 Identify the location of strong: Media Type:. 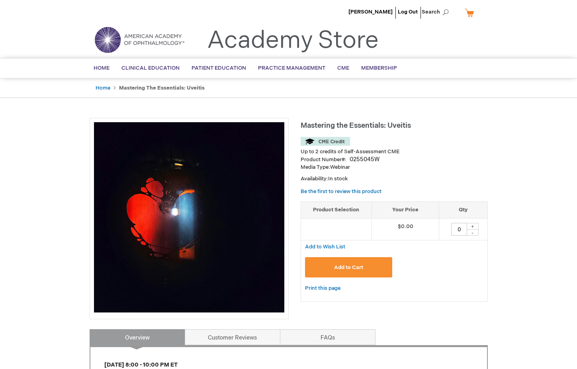
(315, 167).